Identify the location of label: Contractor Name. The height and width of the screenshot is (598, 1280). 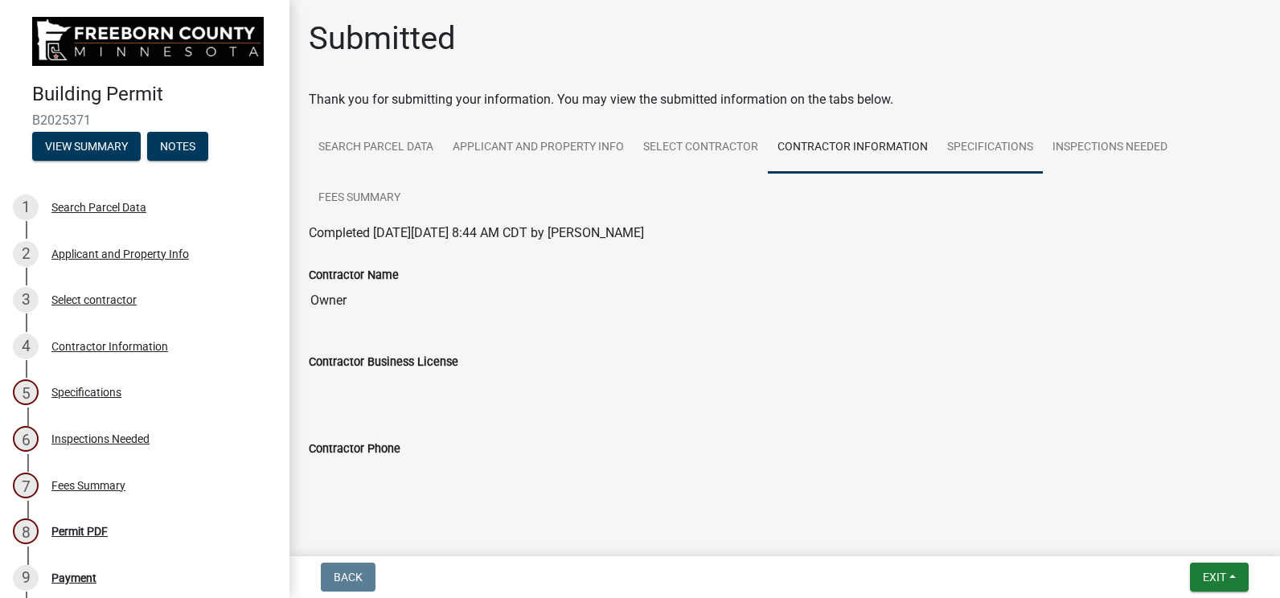
(354, 276).